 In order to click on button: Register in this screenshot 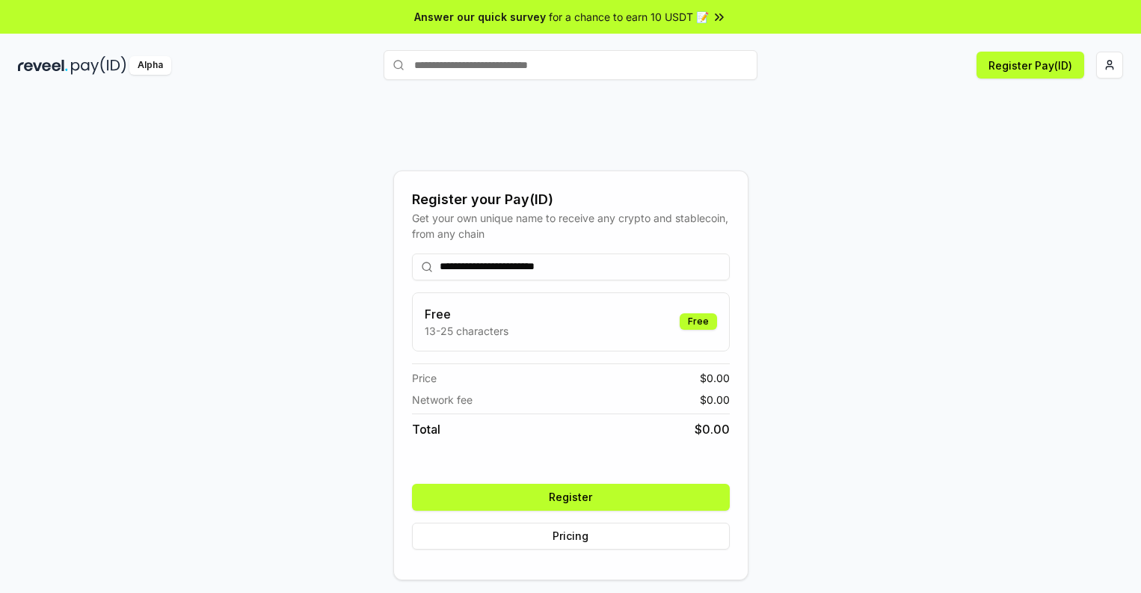, I will do `click(570, 497)`.